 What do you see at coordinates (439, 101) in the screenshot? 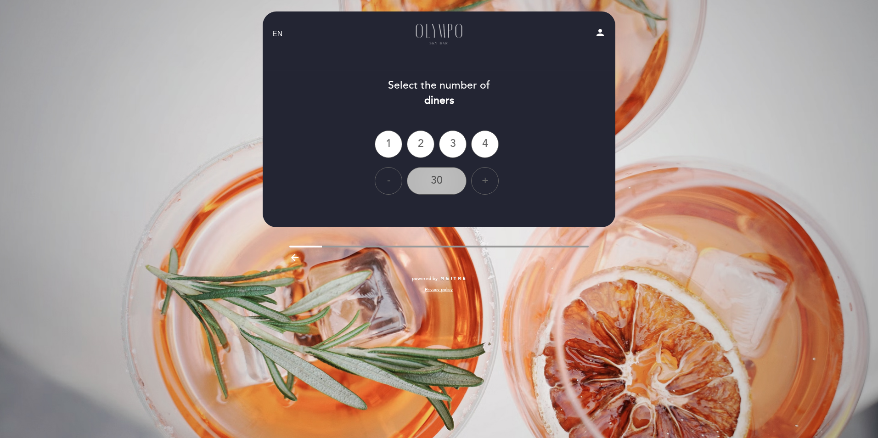
I see `b: diners` at bounding box center [439, 101].